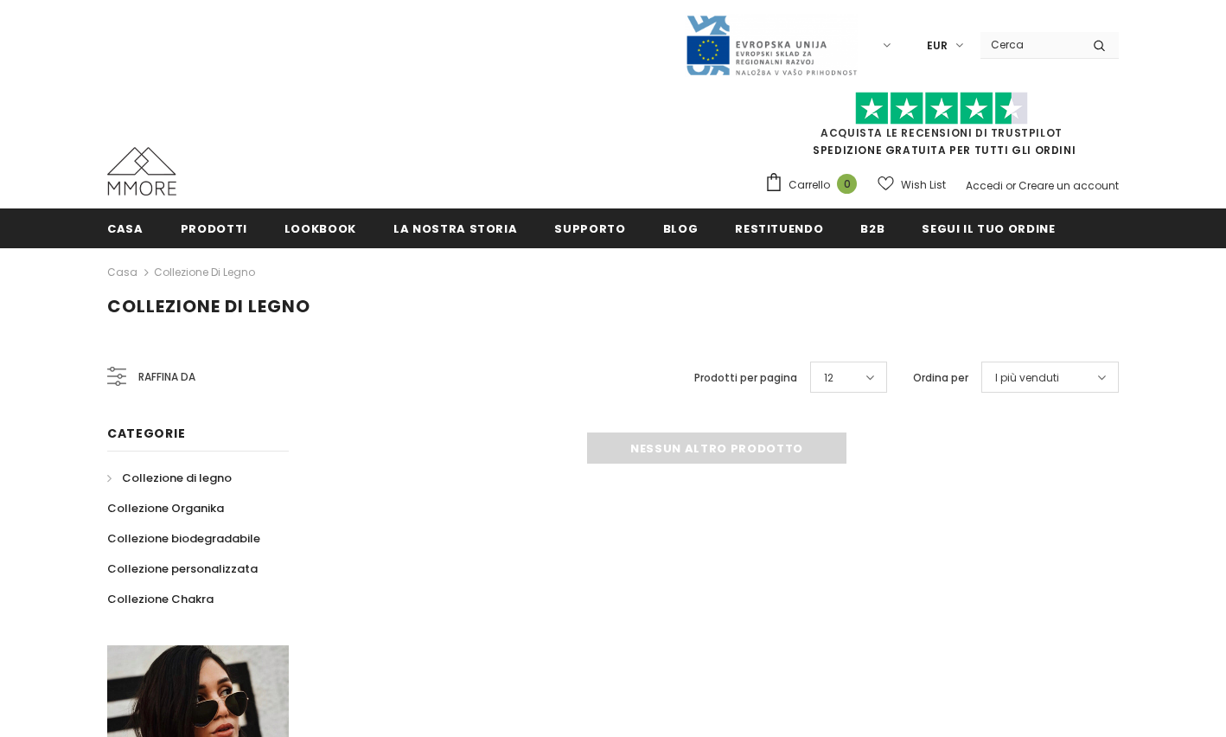 This screenshot has width=1226, height=737. Describe the element at coordinates (941, 108) in the screenshot. I see `img: Fidati di Pilot Stars` at that location.